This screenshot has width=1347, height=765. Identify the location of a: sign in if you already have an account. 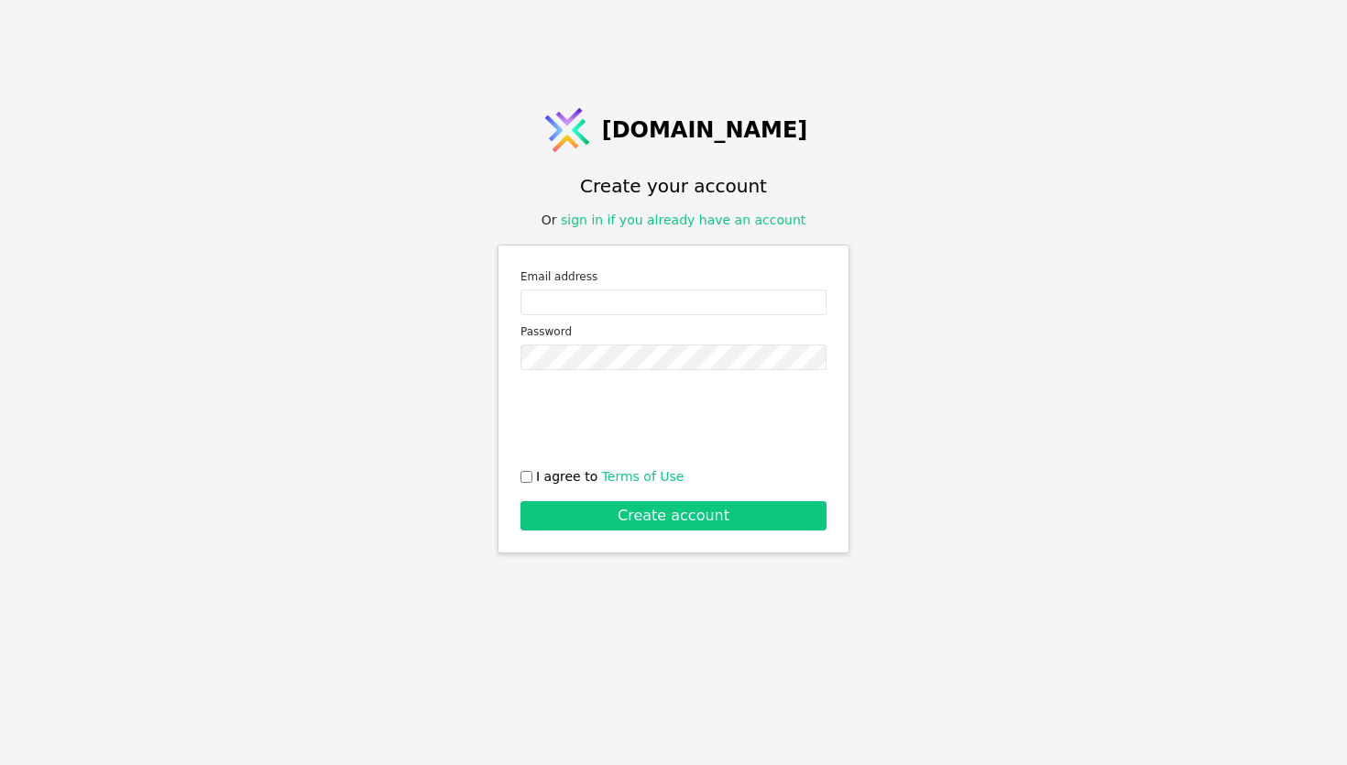
(683, 220).